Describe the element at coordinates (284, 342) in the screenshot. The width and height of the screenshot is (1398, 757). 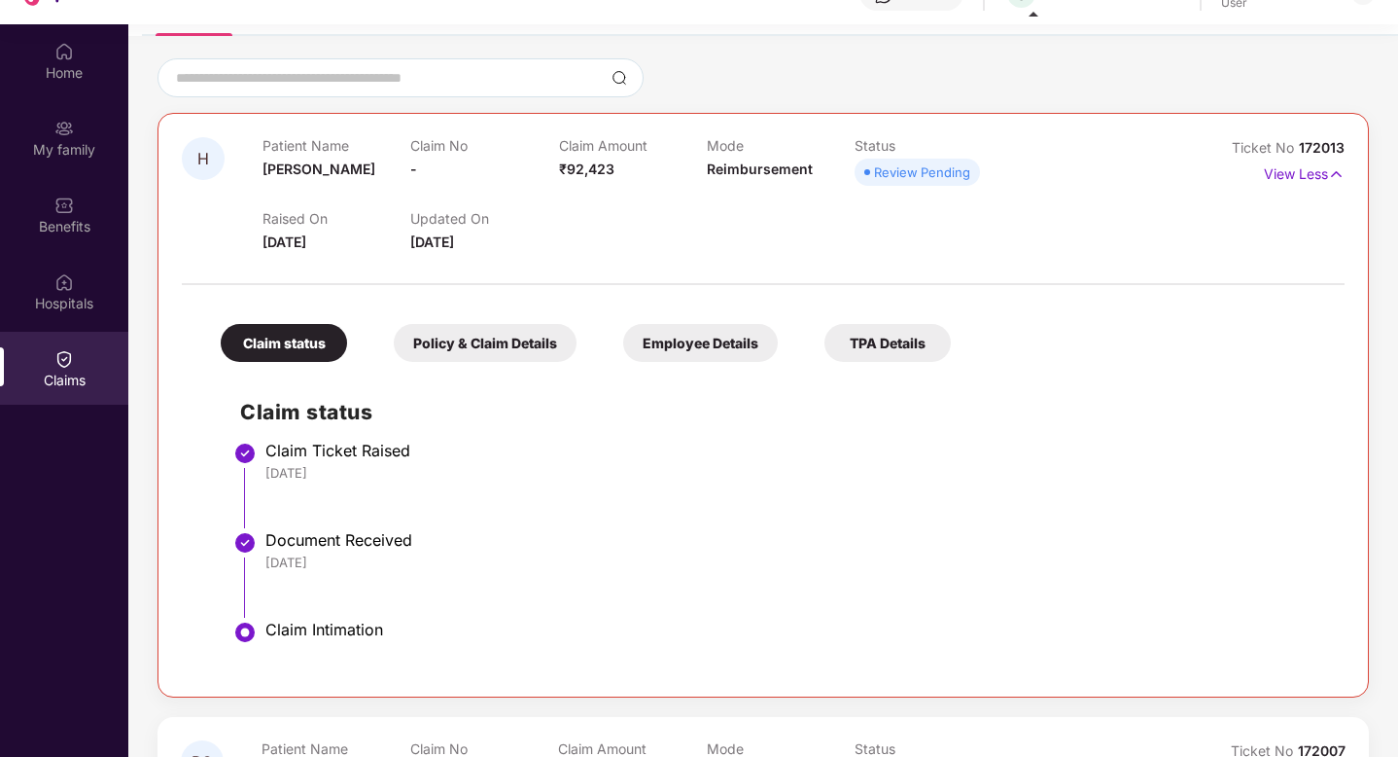
I see `div: Claim status` at that location.